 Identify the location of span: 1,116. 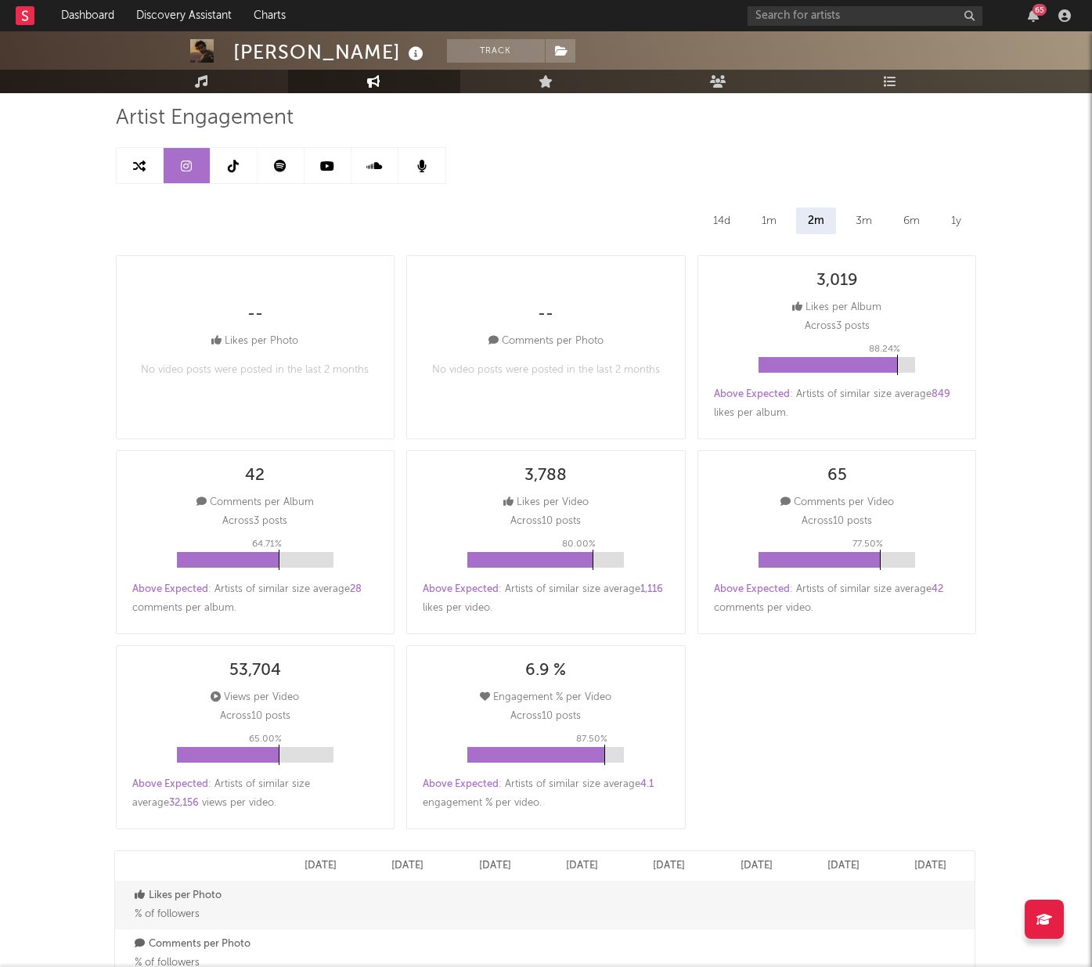
(651, 589).